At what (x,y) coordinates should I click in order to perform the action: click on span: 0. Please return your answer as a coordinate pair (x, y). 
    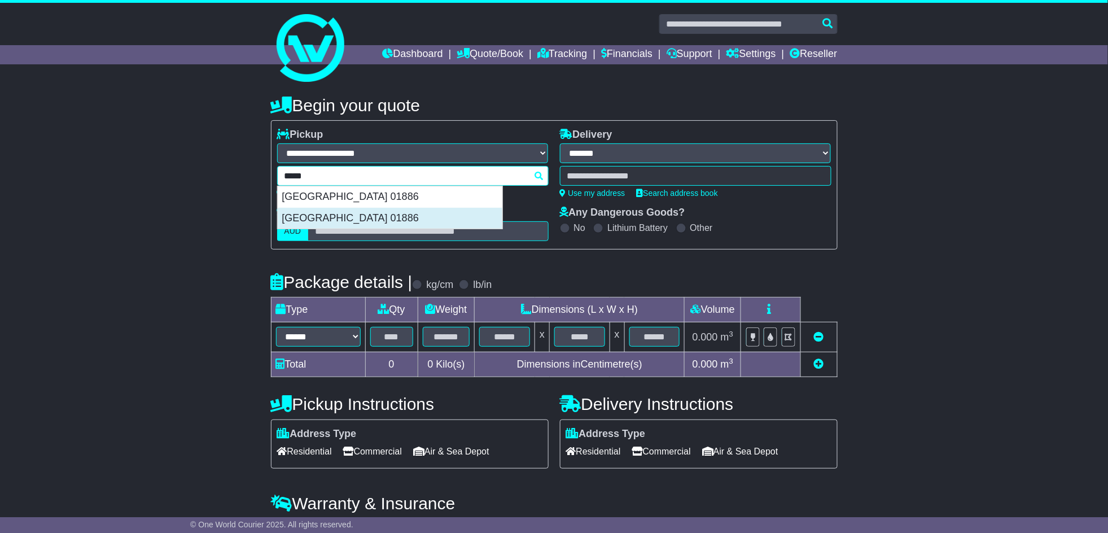
    Looking at the image, I should click on (430, 364).